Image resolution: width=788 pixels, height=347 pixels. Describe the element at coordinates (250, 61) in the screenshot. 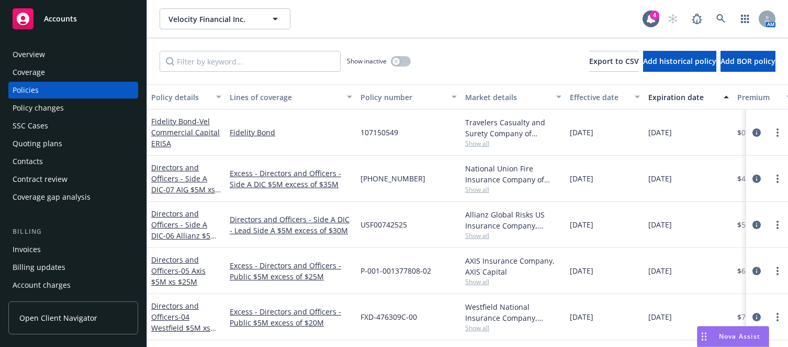

I see `input: Filter by keyword...` at that location.